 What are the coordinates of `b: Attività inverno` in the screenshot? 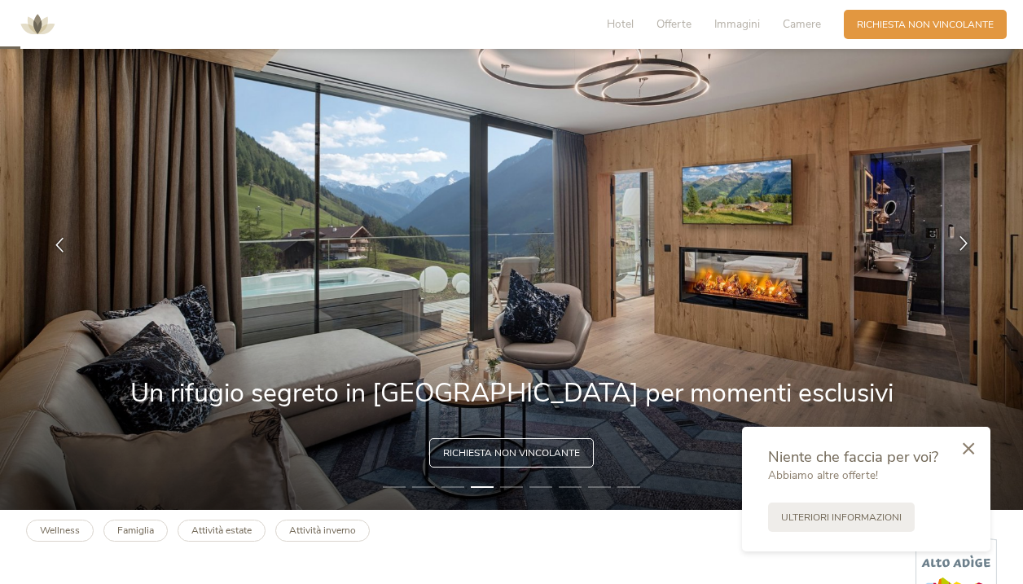 It's located at (323, 530).